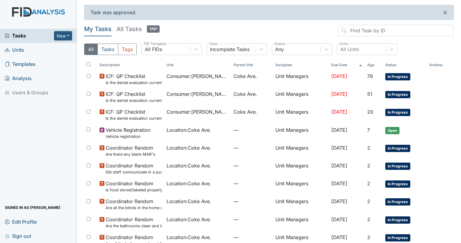 The height and width of the screenshot is (243, 461). I want to click on div: Any, so click(280, 49).